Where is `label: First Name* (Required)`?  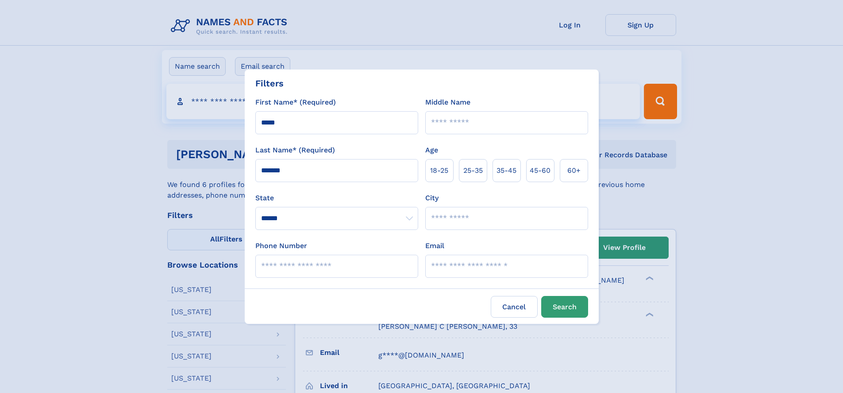 label: First Name* (Required) is located at coordinates (296, 102).